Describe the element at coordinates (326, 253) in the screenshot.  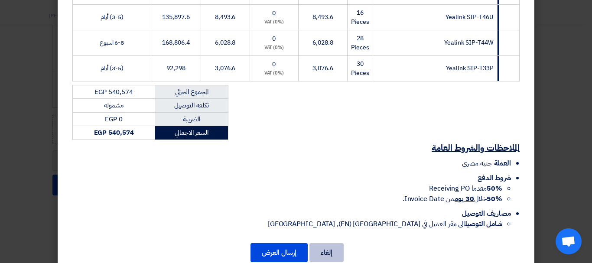
I see `button: إلغاء` at that location.